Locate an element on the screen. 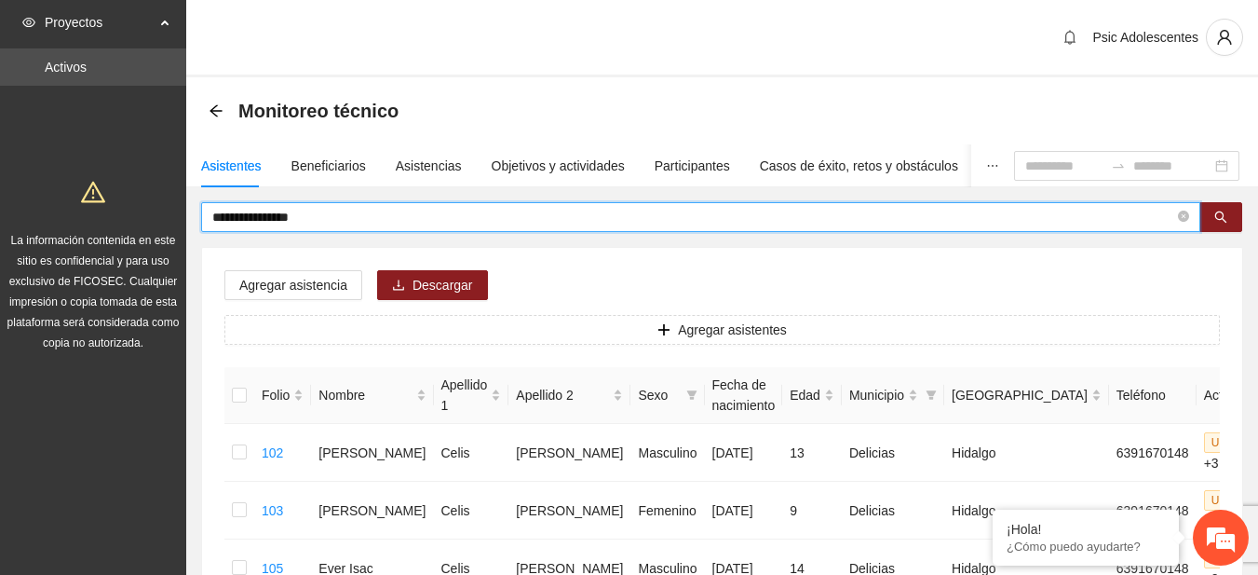 The width and height of the screenshot is (1258, 575). span: Edad is located at coordinates (805, 395).